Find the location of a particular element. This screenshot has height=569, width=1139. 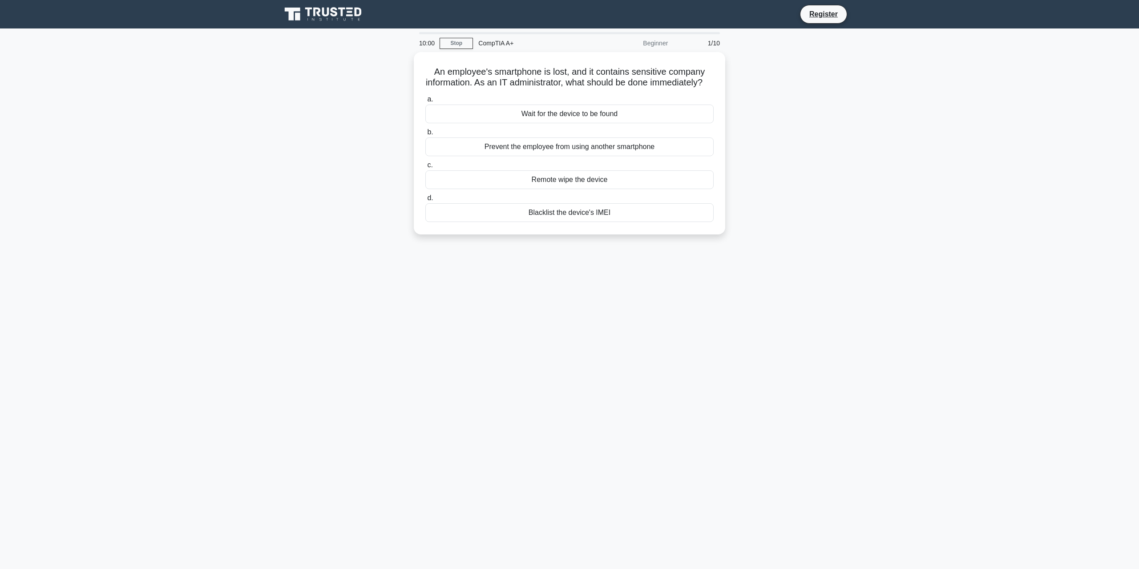

div: Beginner is located at coordinates (634, 43).